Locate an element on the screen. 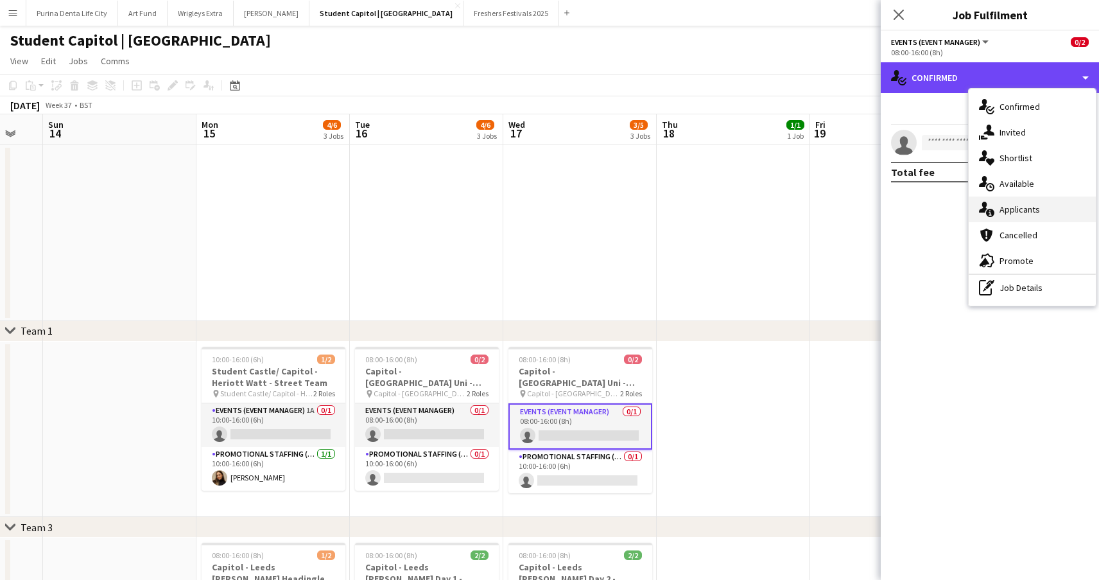 This screenshot has height=580, width=1099. app-card-role: Events (Event Manager)1A0/110:00-16:00 (6h) is located at coordinates (273, 425).